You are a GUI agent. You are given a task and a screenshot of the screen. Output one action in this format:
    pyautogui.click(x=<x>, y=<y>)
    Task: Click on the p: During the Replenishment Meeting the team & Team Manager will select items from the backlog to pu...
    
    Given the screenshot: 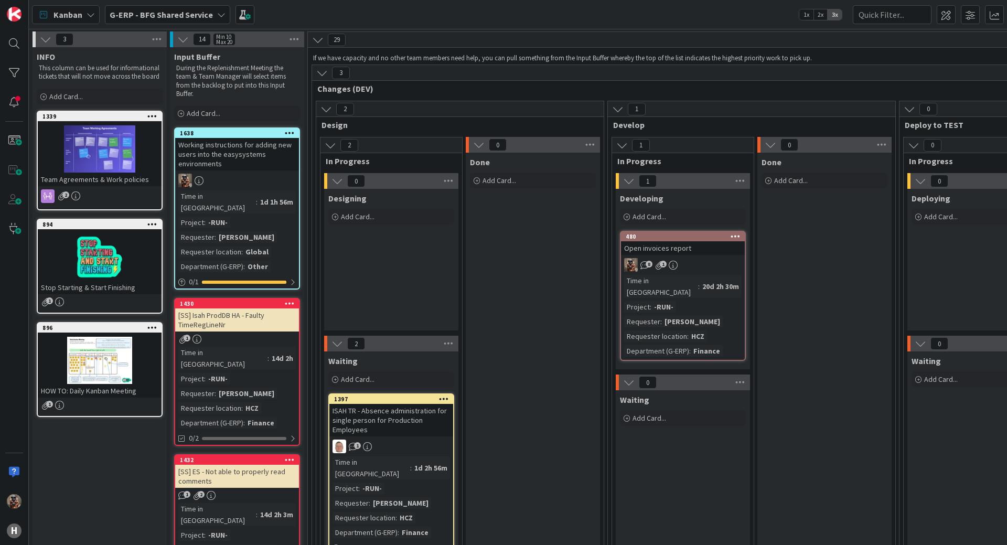 What is the action you would take?
    pyautogui.click(x=237, y=81)
    